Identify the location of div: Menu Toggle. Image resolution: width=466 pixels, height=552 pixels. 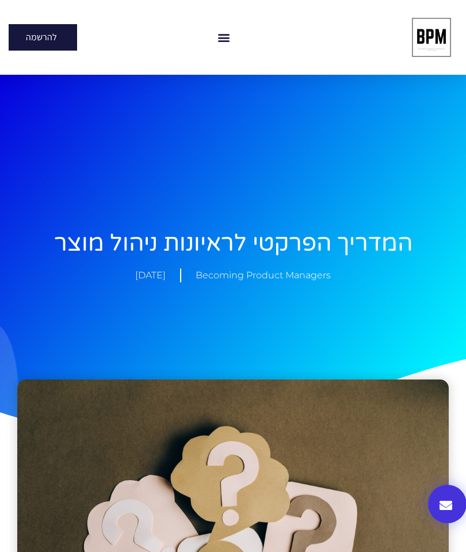
(223, 37).